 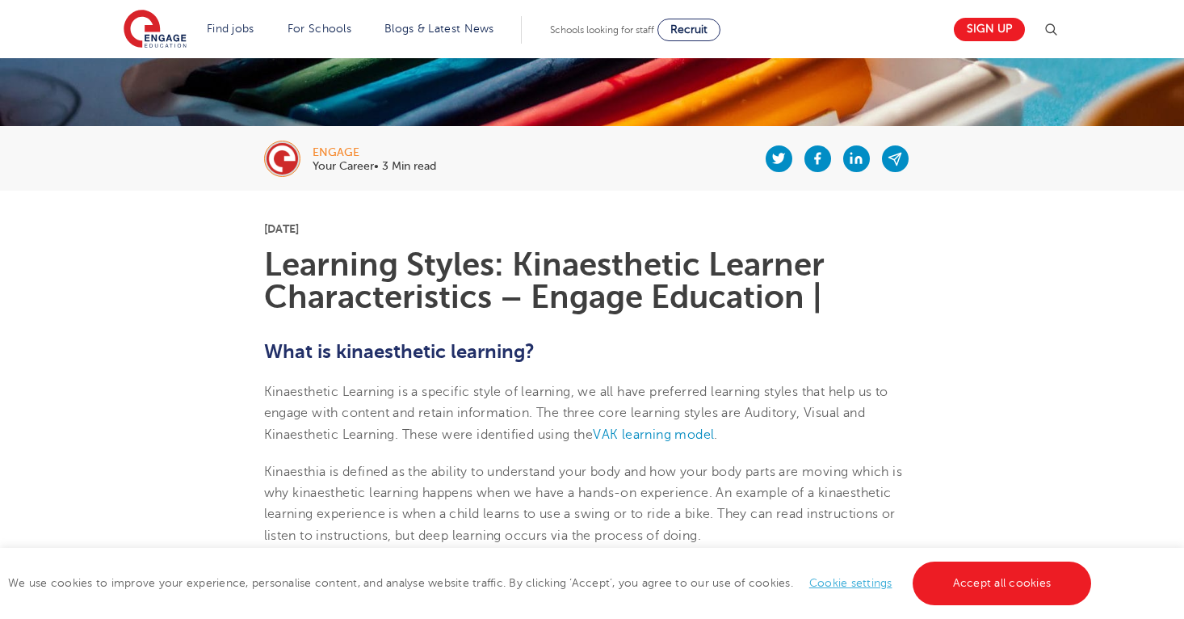 I want to click on img: Engage Education, so click(x=155, y=30).